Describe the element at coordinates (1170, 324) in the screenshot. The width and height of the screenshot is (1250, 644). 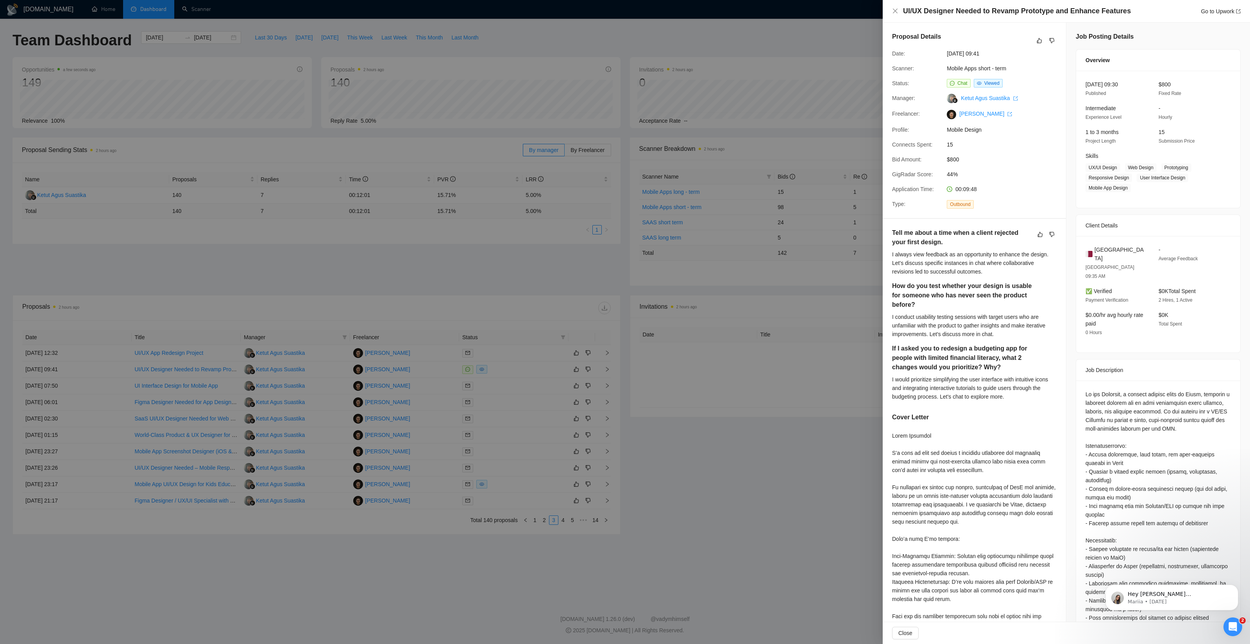
I see `span: Total Spent` at that location.